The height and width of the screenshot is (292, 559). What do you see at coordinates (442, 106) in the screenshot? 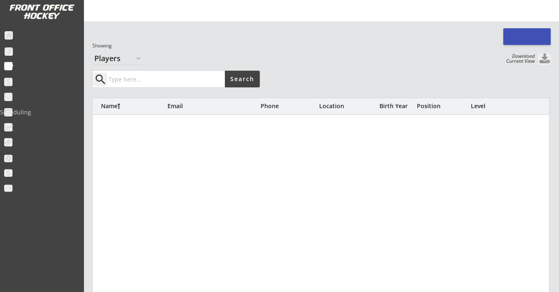
I see `div: Position` at bounding box center [442, 106].